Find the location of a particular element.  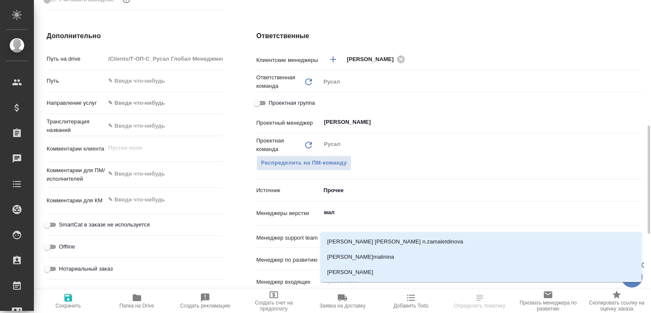

p: Менеджер по развитию is located at coordinates (289, 260).